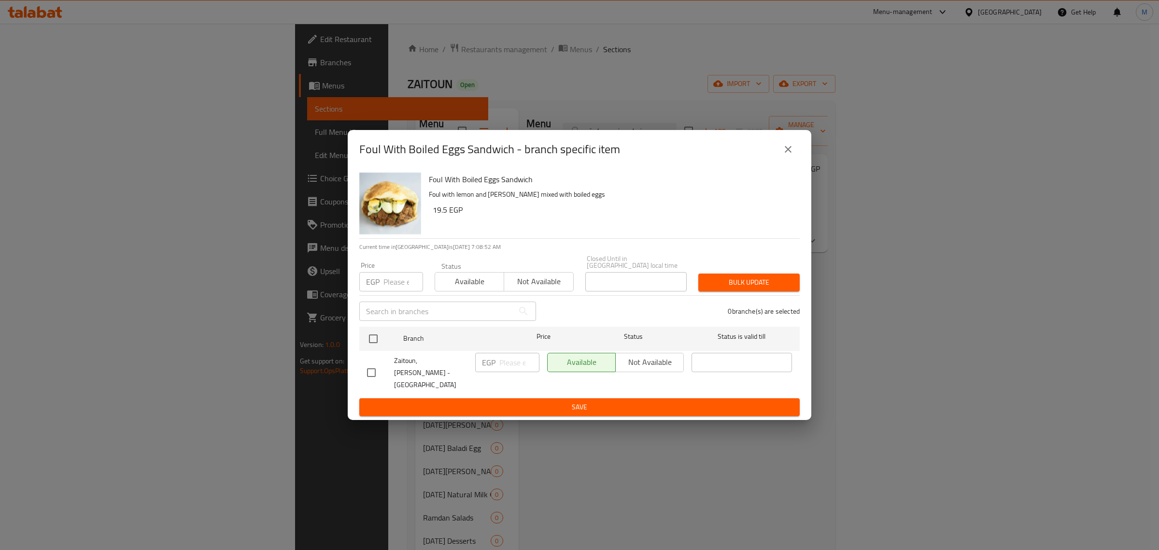  I want to click on h6: Foul With Boiled Eggs Sandwich, so click(611, 179).